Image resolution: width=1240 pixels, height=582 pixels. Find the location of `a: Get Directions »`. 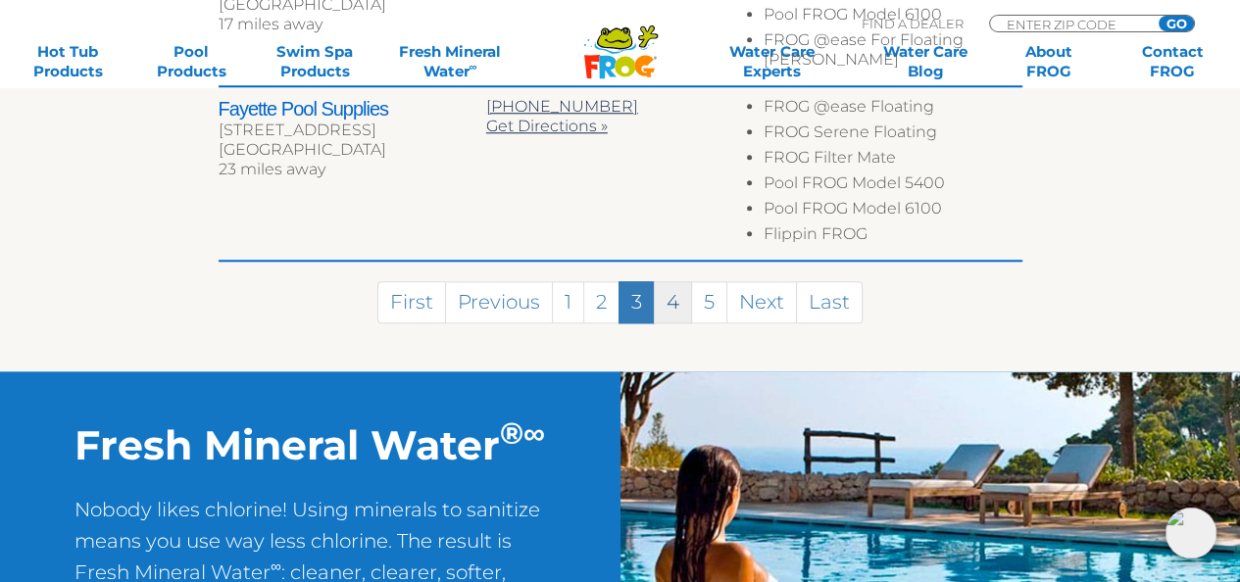

a: Get Directions » is located at coordinates (547, 125).